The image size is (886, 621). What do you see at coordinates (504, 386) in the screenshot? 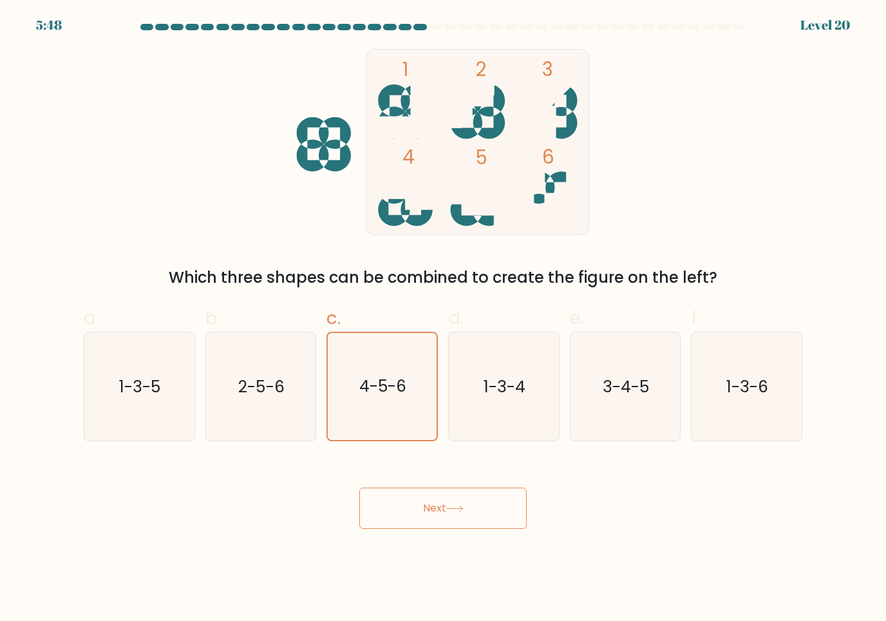
I see `text: 1-3-4` at bounding box center [504, 386].